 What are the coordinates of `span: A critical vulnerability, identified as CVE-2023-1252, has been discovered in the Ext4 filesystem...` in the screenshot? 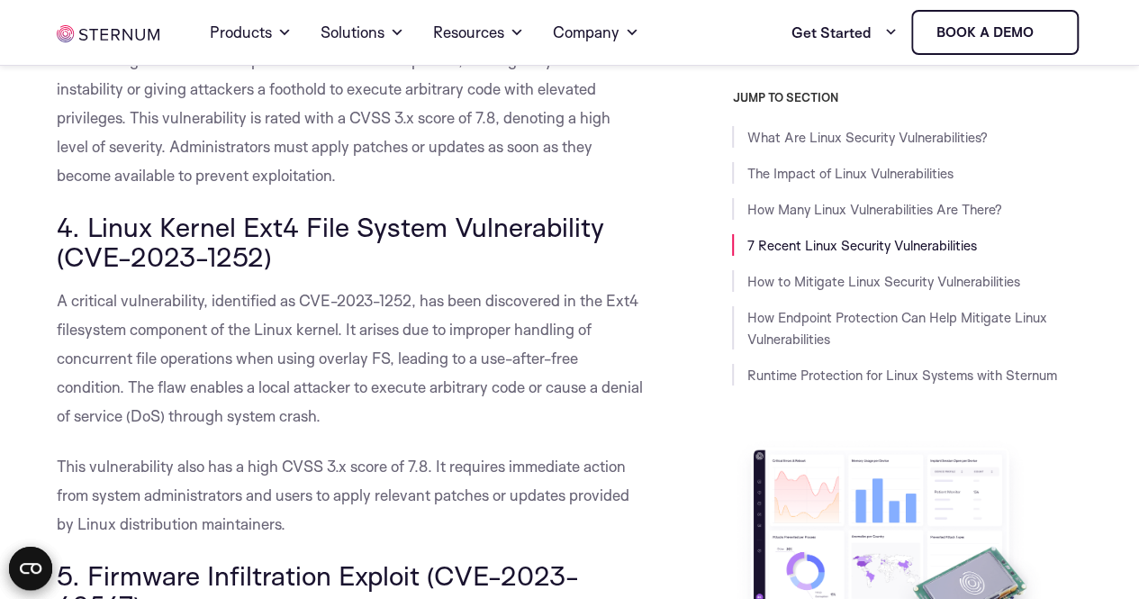 It's located at (349, 358).